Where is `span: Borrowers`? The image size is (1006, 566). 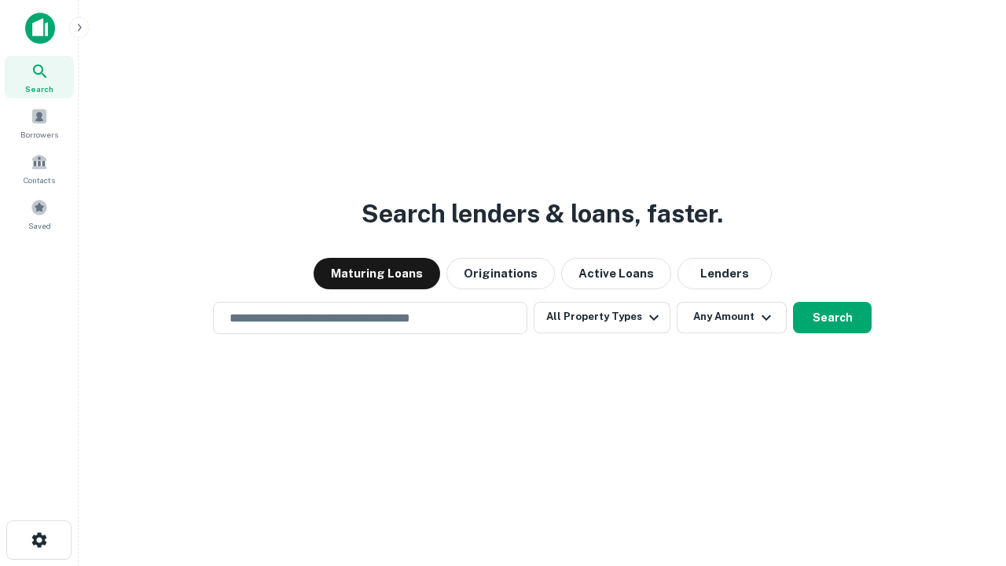
span: Borrowers is located at coordinates (39, 134).